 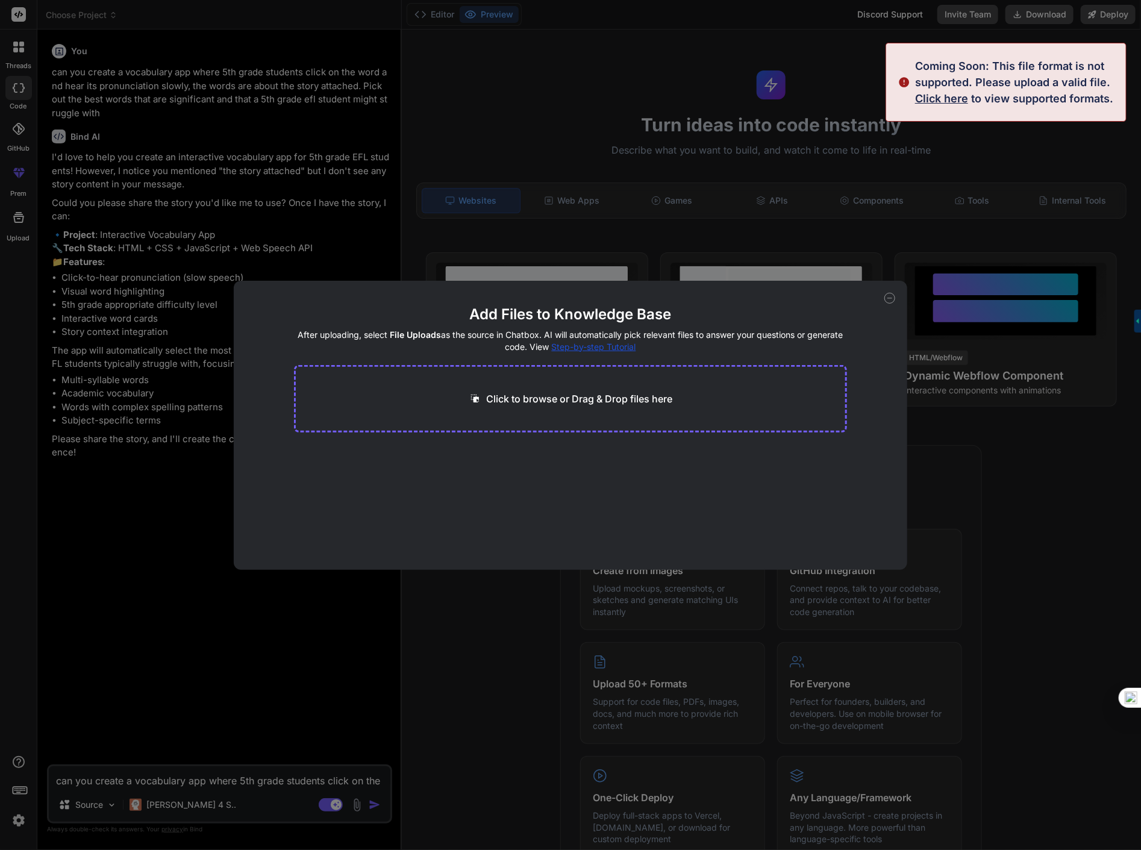 I want to click on h4: After uploading, select as the source in Chatbox. AI will automatically pick relevant files to an..., so click(x=570, y=341).